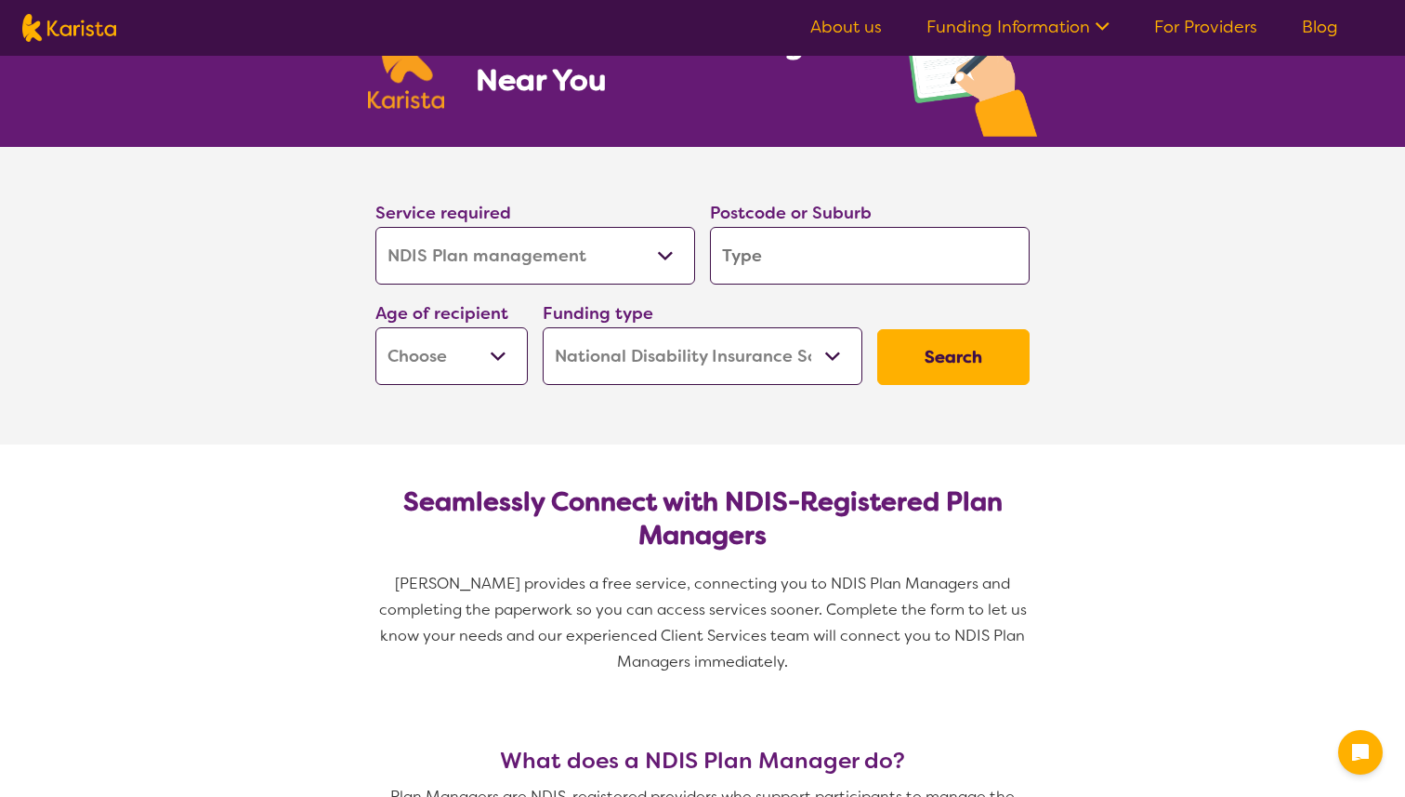 This screenshot has height=797, width=1405. What do you see at coordinates (870, 256) in the screenshot?
I see `input: Type` at bounding box center [870, 256].